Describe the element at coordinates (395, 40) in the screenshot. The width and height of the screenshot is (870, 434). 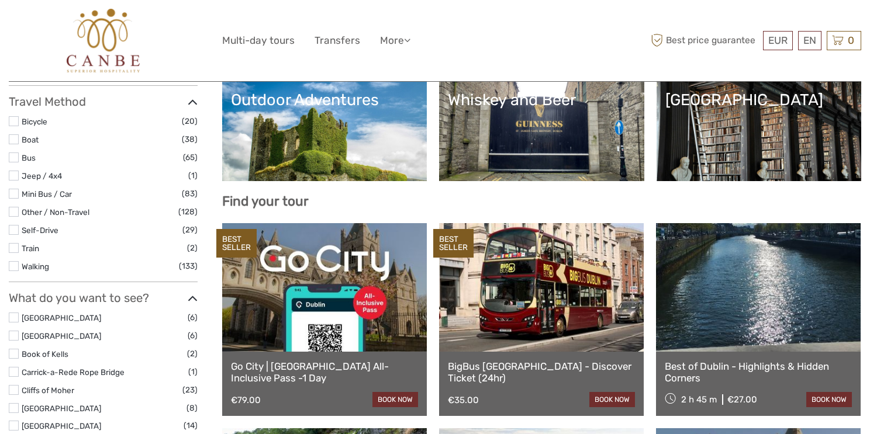
I see `a: More` at that location.